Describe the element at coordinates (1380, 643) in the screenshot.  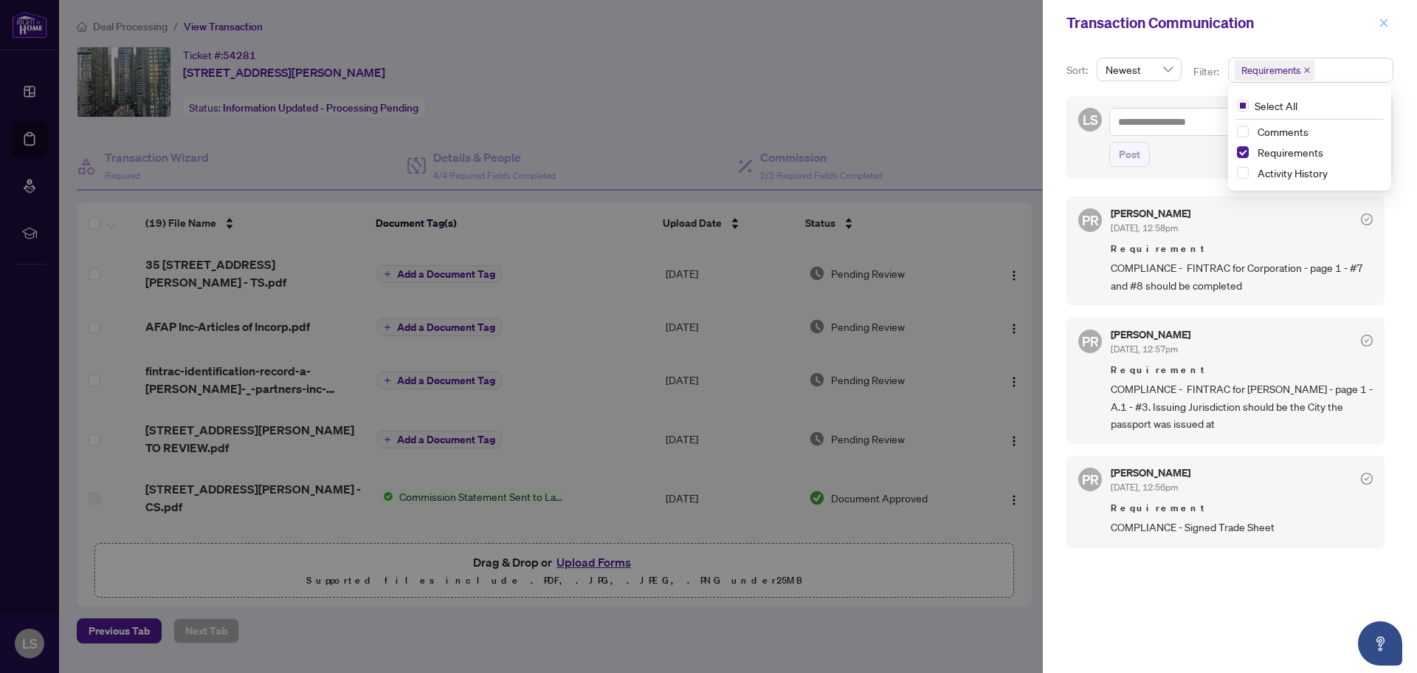
I see `button: Open asap` at that location.